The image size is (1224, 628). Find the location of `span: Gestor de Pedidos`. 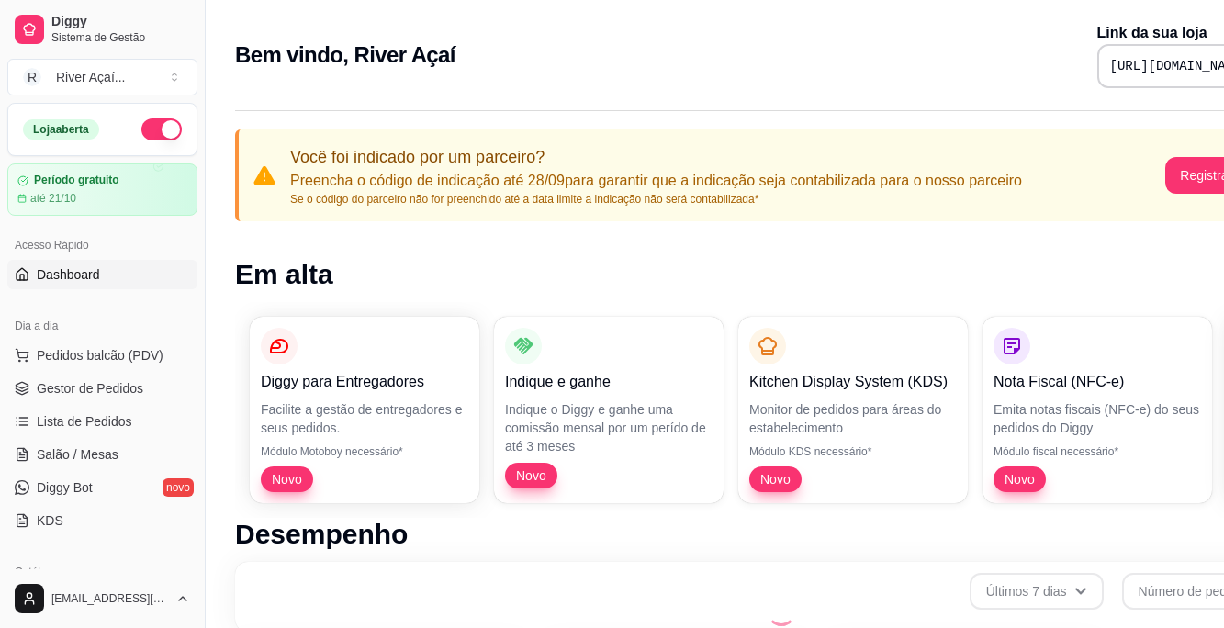

span: Gestor de Pedidos is located at coordinates (90, 389).